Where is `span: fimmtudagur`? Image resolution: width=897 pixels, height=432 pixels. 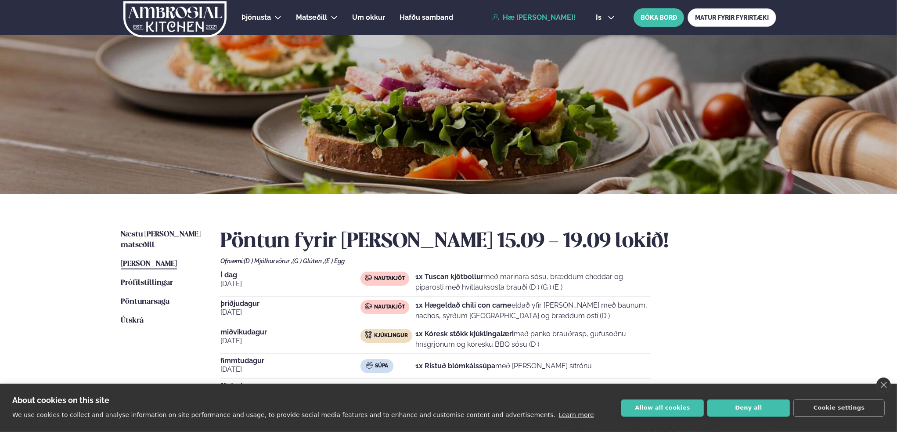
span: fimmtudagur is located at coordinates (290, 361).